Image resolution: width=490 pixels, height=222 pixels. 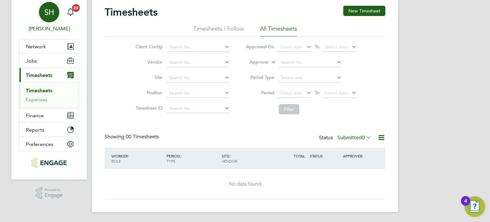 I want to click on label: Client Config, so click(x=148, y=47).